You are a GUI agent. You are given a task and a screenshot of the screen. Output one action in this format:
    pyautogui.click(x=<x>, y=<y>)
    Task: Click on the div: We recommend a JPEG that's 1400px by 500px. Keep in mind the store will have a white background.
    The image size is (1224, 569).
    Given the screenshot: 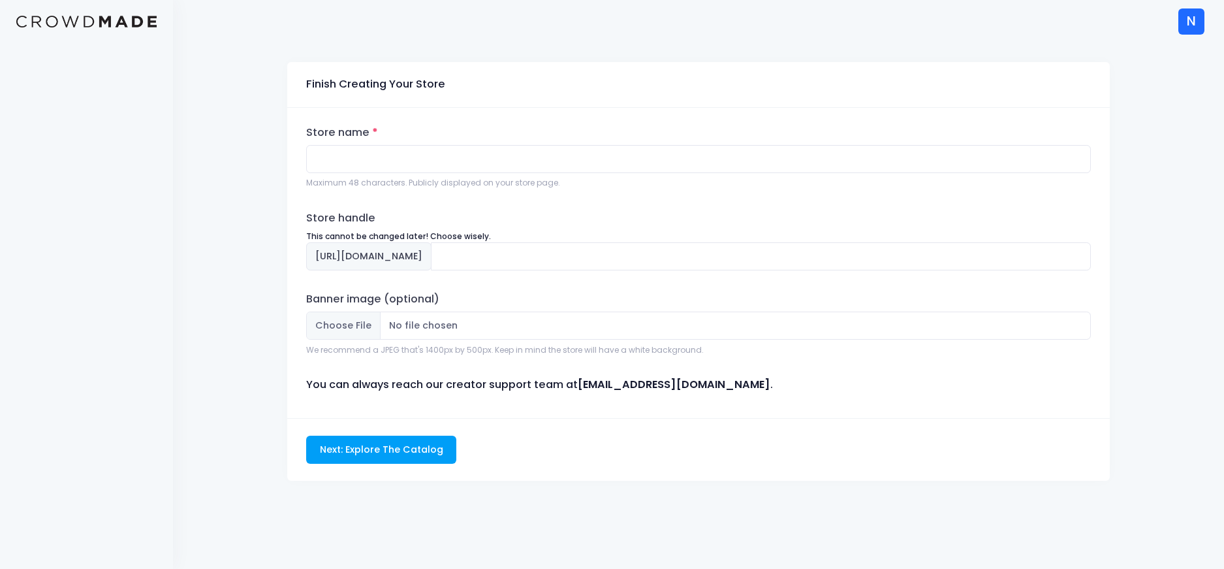 What is the action you would take?
    pyautogui.click(x=699, y=350)
    